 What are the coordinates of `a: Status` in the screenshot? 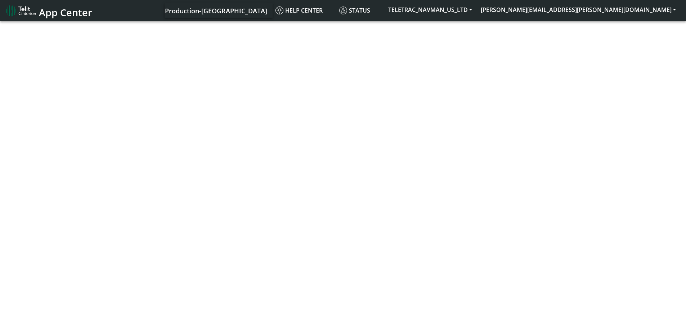 It's located at (360, 10).